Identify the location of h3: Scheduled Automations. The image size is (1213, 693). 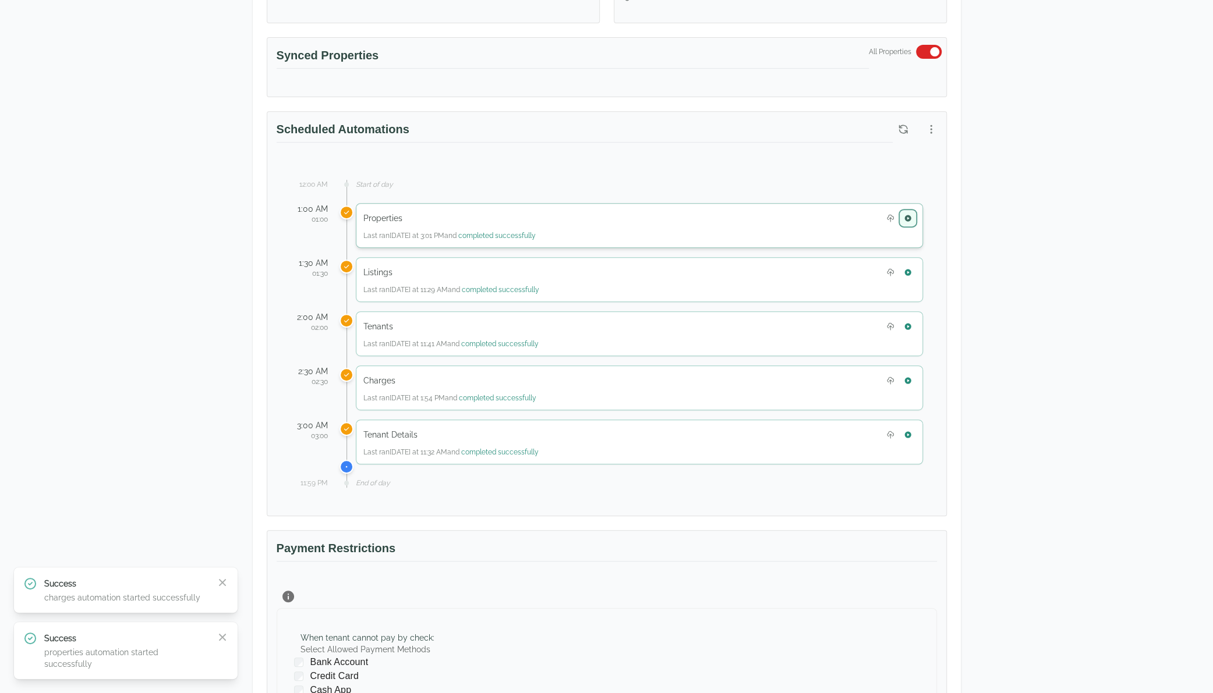
(585, 132).